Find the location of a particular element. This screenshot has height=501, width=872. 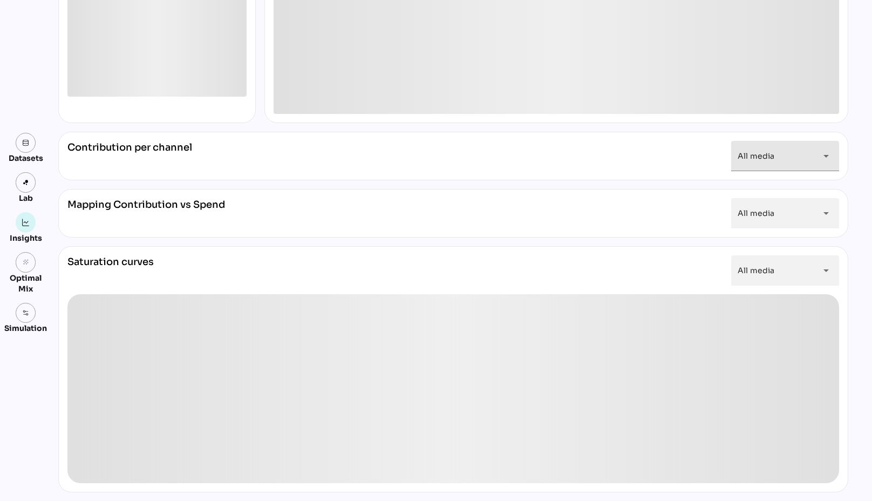

img: graph.svg is located at coordinates (26, 222).